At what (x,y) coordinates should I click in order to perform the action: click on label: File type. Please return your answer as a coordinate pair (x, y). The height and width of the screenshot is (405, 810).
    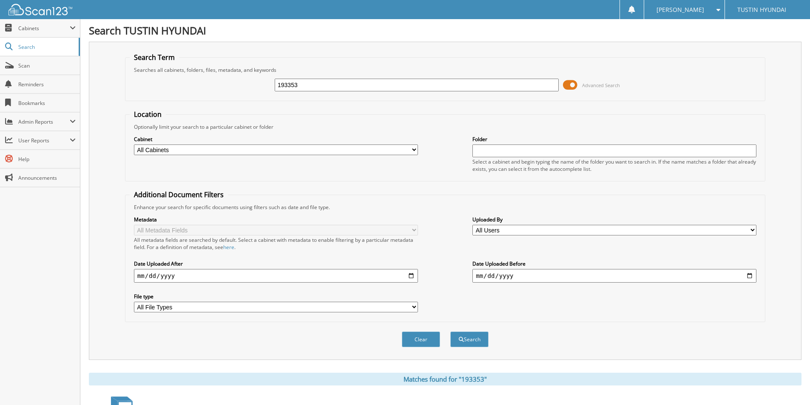
    Looking at the image, I should click on (276, 296).